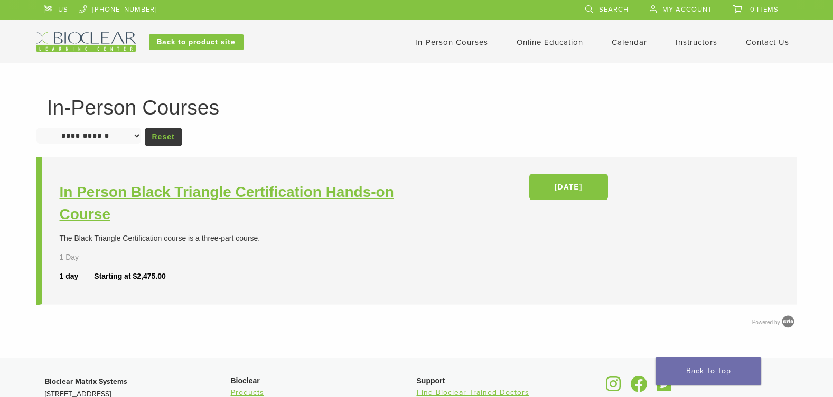  Describe the element at coordinates (765, 10) in the screenshot. I see `span: 0 items` at that location.